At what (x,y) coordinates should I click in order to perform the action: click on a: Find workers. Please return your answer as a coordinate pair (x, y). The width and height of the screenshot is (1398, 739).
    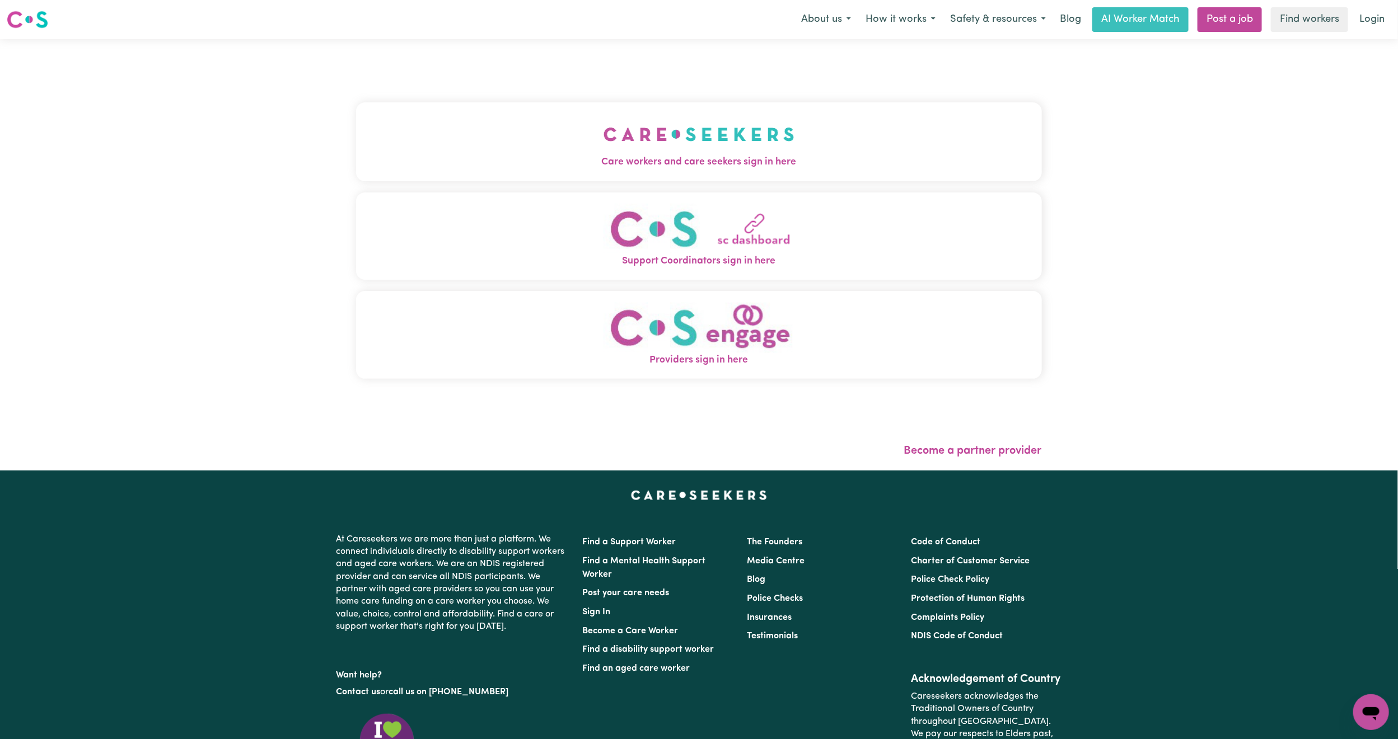
    Looking at the image, I should click on (1309, 20).